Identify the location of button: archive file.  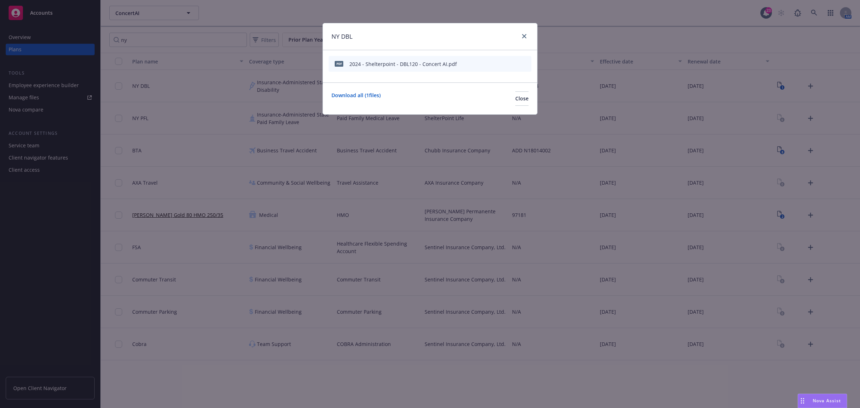
(525, 64).